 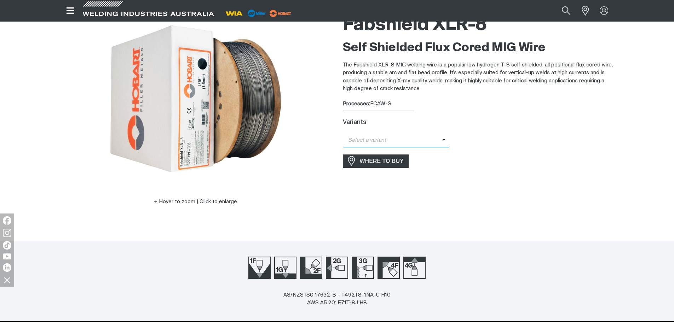 I want to click on a: miller, so click(x=280, y=13).